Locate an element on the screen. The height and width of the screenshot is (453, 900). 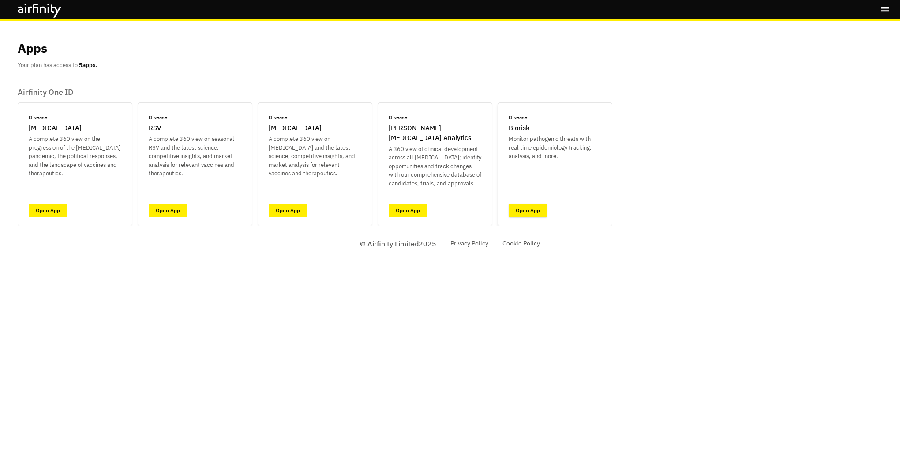
p: RSV is located at coordinates (155, 128).